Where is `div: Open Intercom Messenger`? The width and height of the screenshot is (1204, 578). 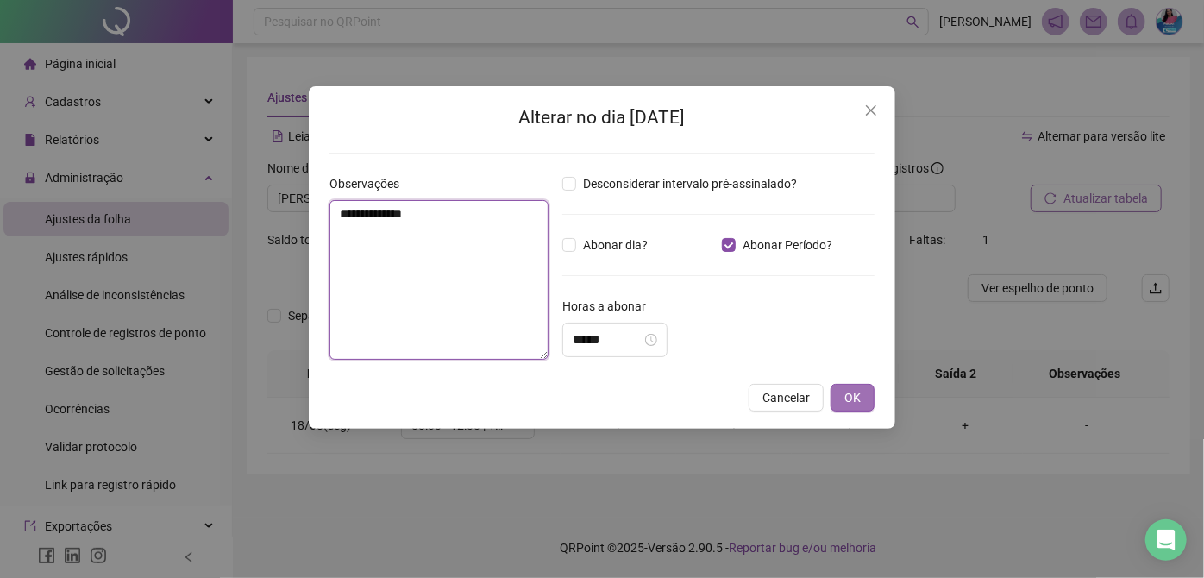
div: Open Intercom Messenger is located at coordinates (1166, 540).